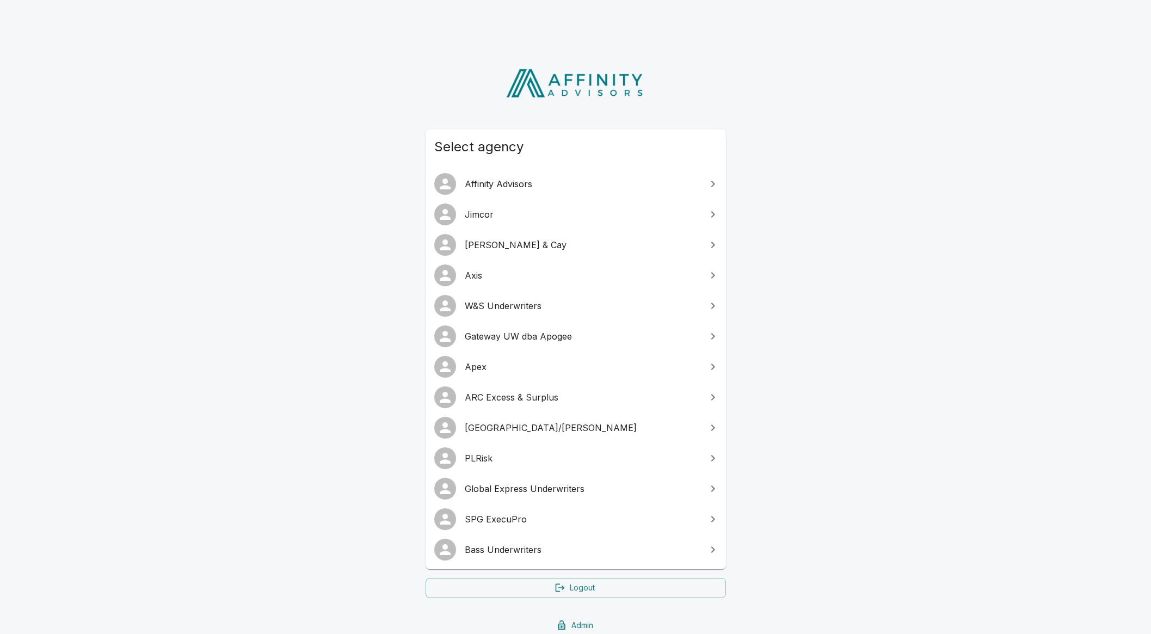 This screenshot has height=634, width=1151. What do you see at coordinates (576, 489) in the screenshot?
I see `a: Global Express Underwriters` at bounding box center [576, 489].